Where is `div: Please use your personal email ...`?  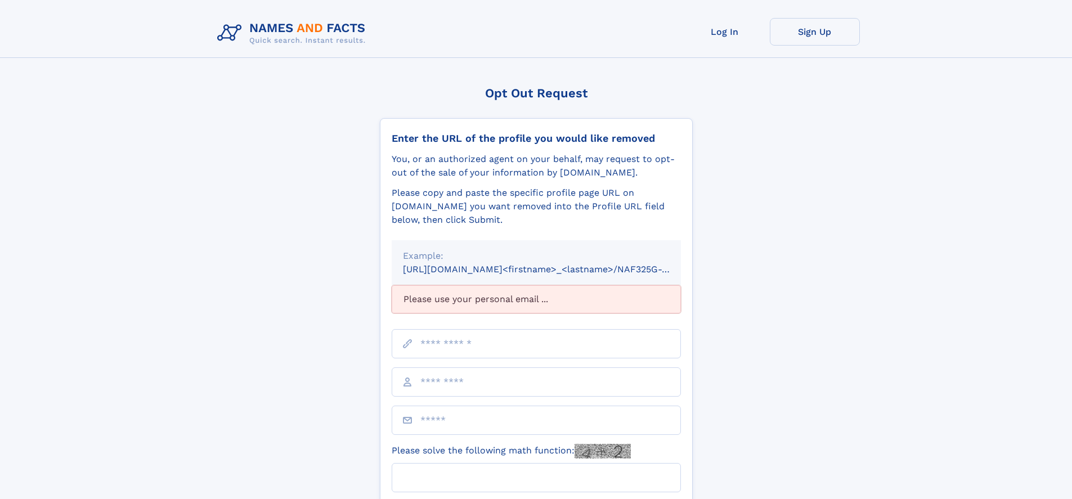 div: Please use your personal email ... is located at coordinates (536, 299).